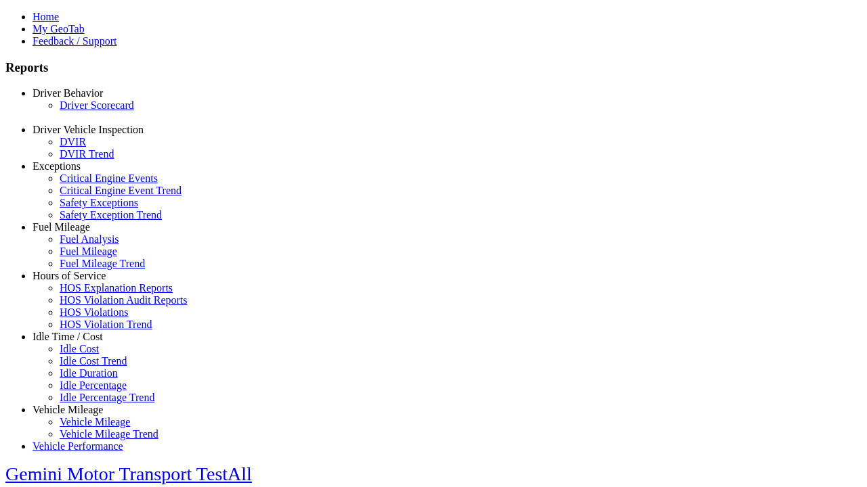  Describe the element at coordinates (68, 336) in the screenshot. I see `a: Idle Time / Cost` at that location.